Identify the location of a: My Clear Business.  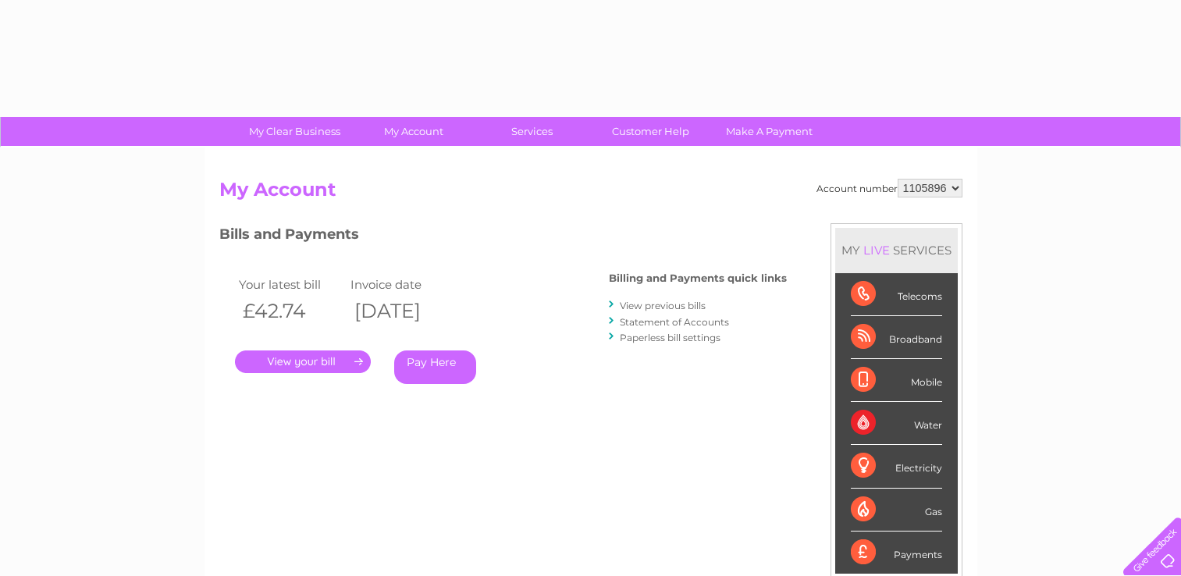
(294, 131).